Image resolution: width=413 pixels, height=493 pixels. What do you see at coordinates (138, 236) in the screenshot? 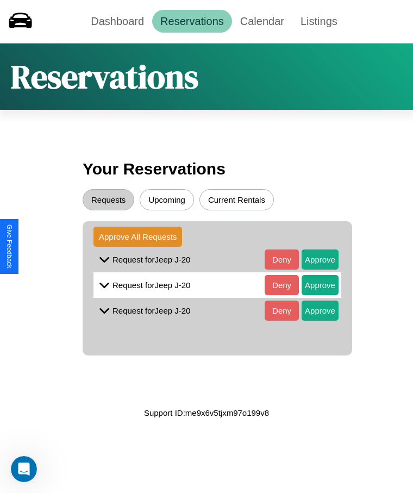
I see `button: Approve All Requests` at bounding box center [138, 236].